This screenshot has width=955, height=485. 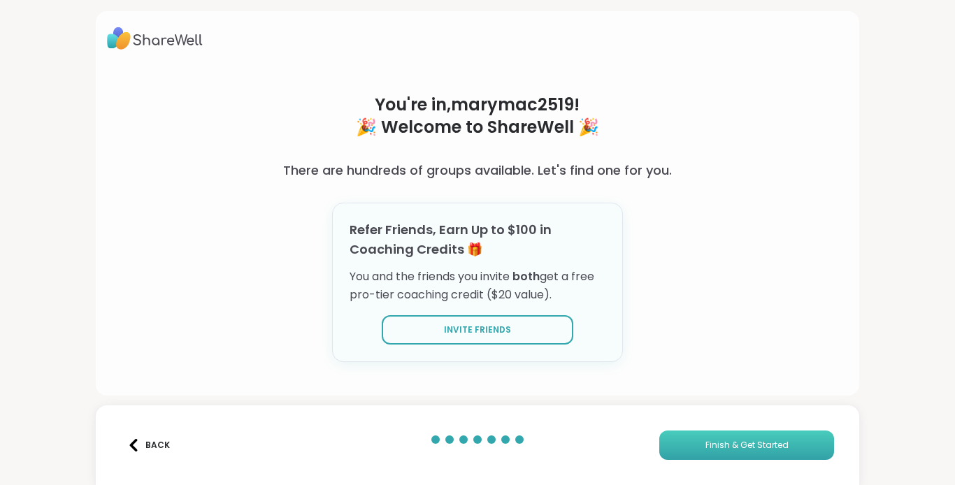 I want to click on p: You and the friends you invite get a free pro-tier coaching credit ($20 value)., so click(x=478, y=286).